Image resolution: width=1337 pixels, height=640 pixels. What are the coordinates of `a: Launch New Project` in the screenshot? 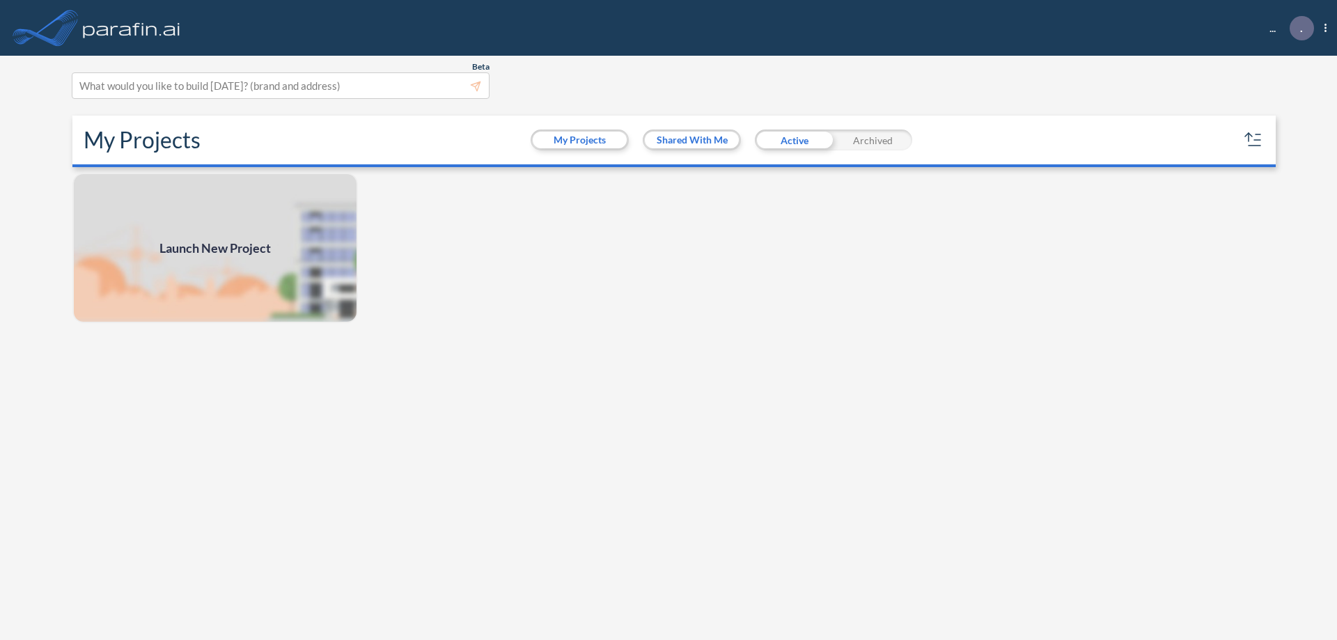 It's located at (215, 248).